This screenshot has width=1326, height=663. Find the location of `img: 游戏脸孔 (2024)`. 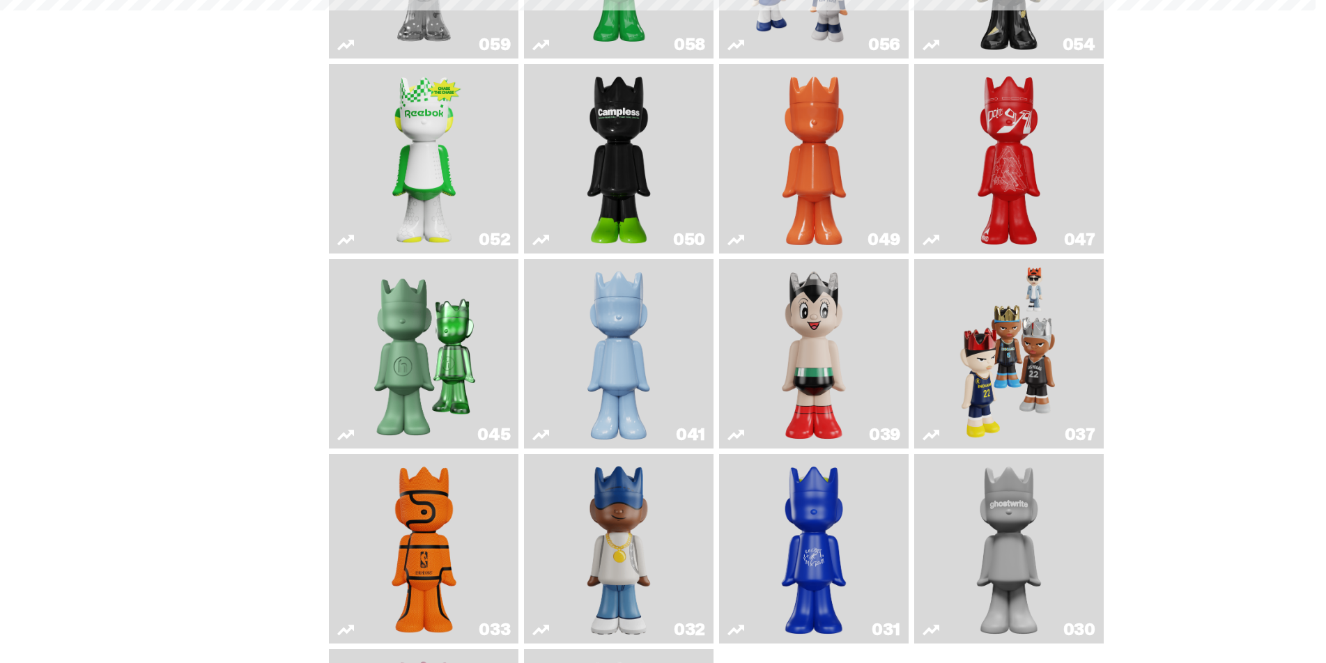

img: 游戏脸孔 (2024) is located at coordinates (1009, 354).